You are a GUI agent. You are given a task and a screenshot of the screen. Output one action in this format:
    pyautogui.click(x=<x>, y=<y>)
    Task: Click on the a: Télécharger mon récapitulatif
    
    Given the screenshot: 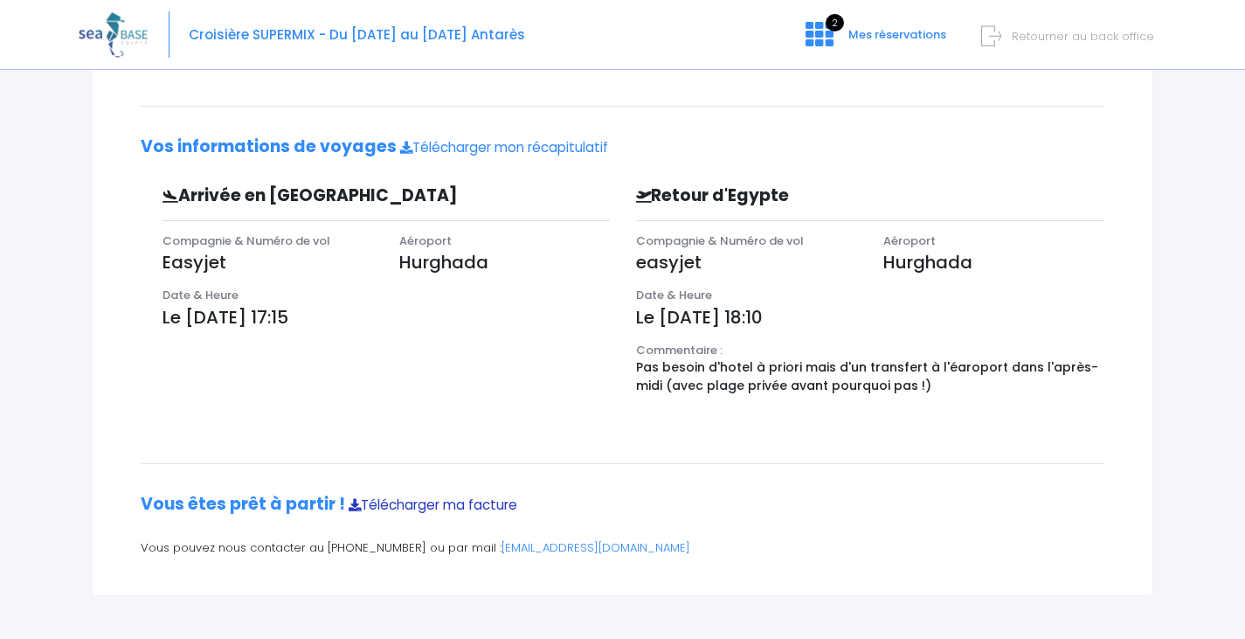 What is the action you would take?
    pyautogui.click(x=504, y=147)
    